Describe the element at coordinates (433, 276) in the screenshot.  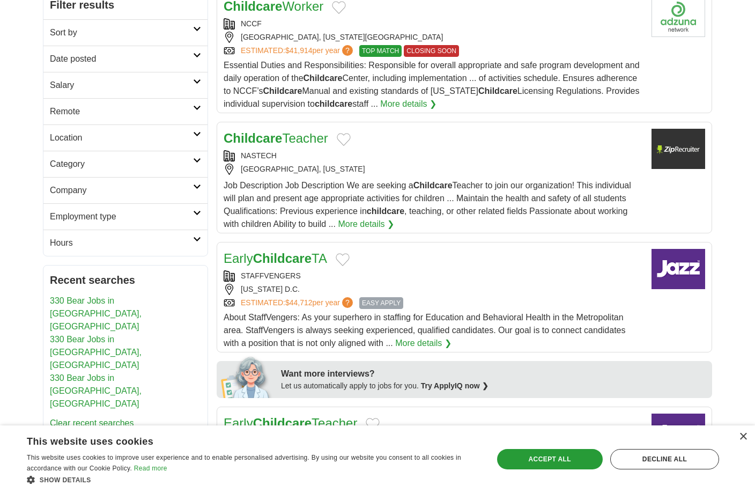
I see `div: STAFFVENGERS` at that location.